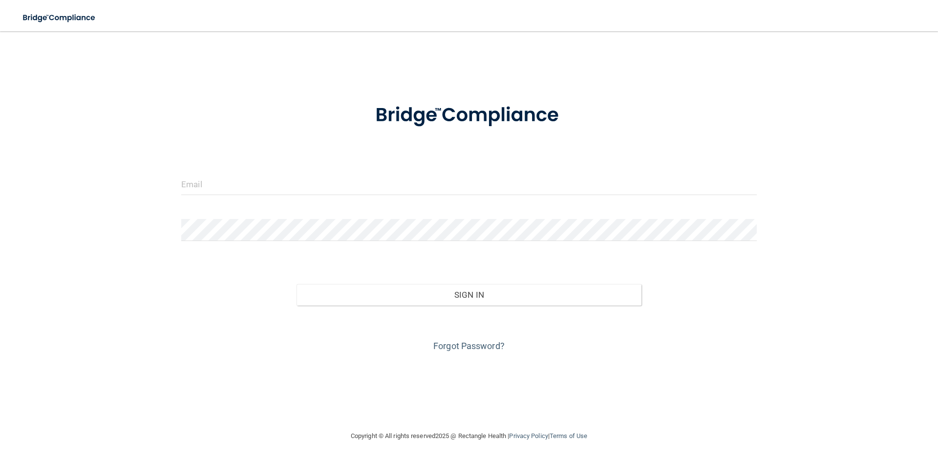 Image resolution: width=938 pixels, height=462 pixels. Describe the element at coordinates (568, 435) in the screenshot. I see `a: Terms of Use` at that location.